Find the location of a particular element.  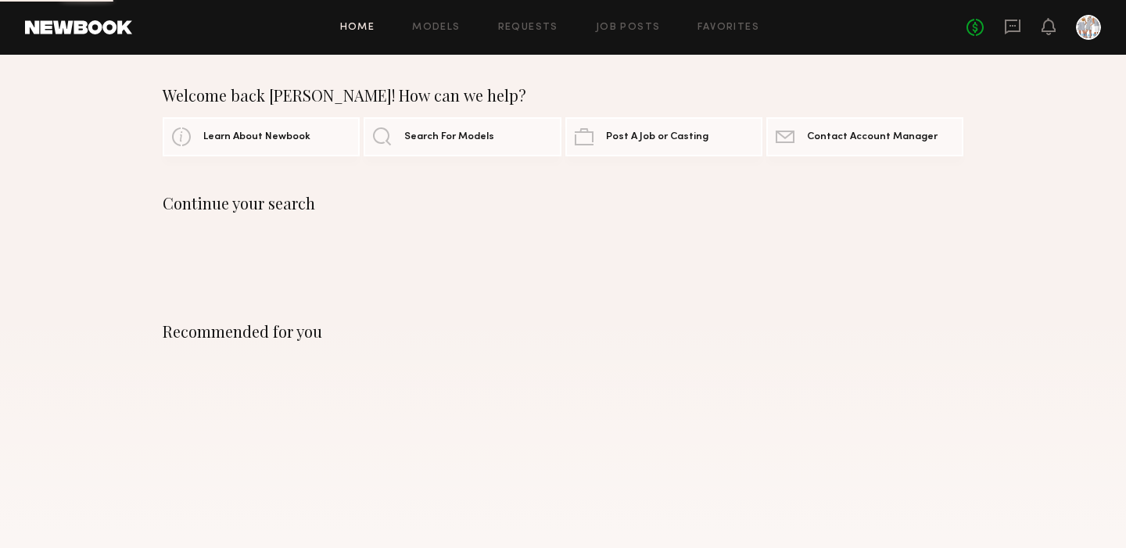

span: Learn About Newbook is located at coordinates (256, 137).